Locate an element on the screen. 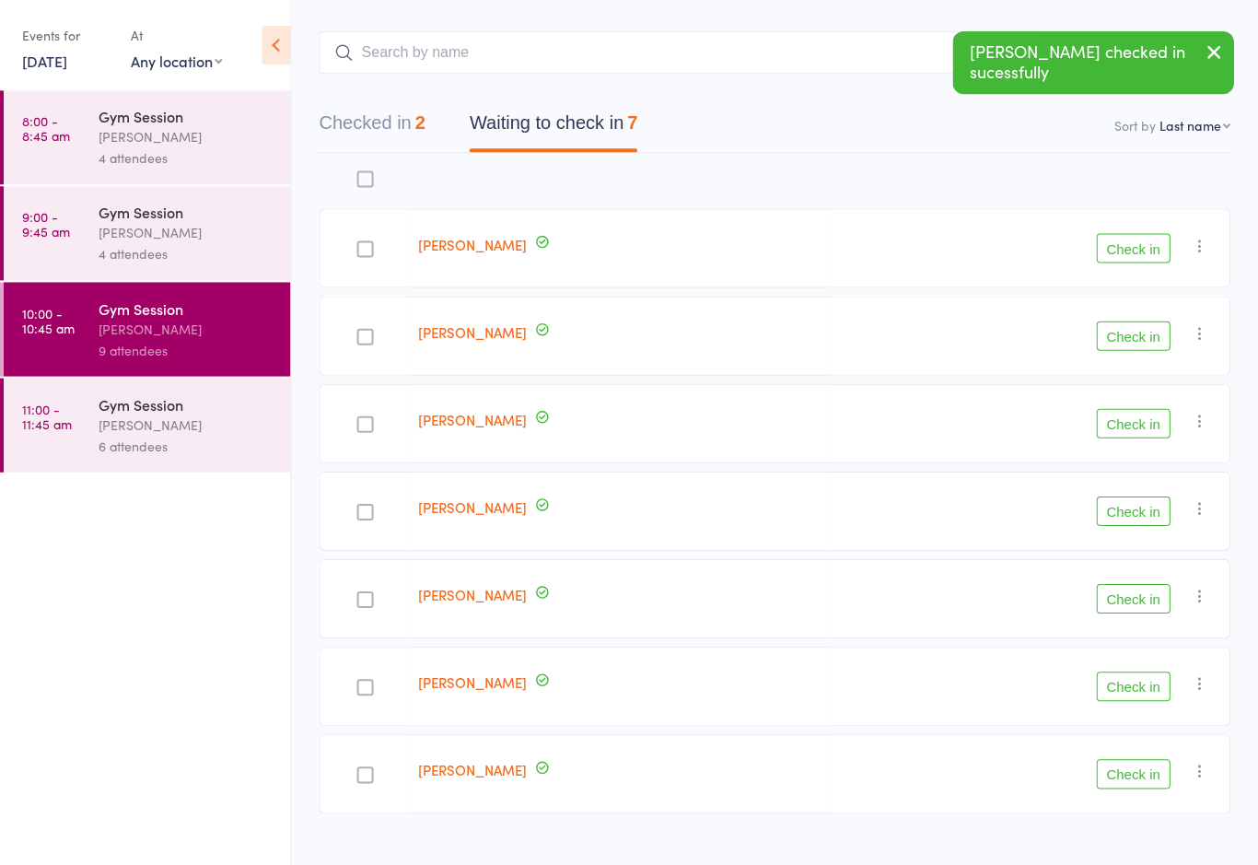  button: Waiting to check in7 is located at coordinates (555, 127).